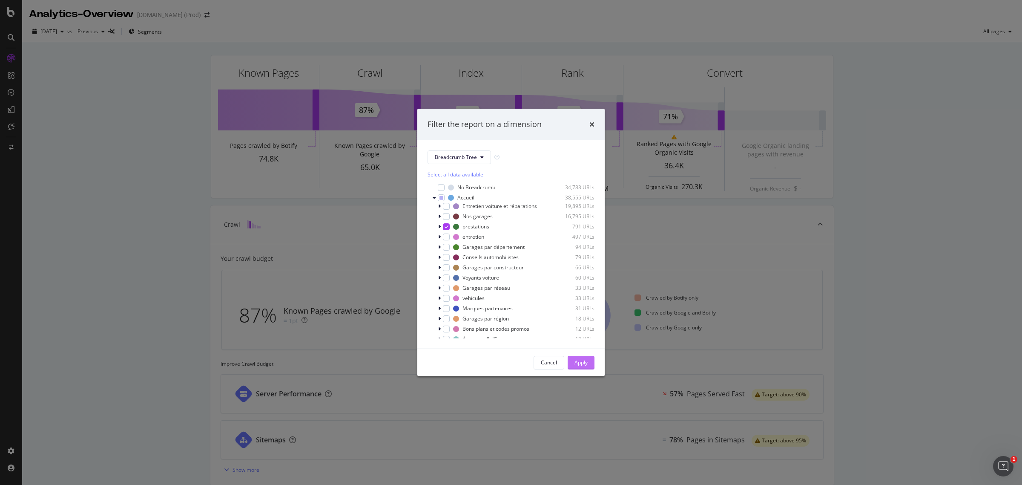  Describe the element at coordinates (491, 257) in the screenshot. I see `div: Conseils automobilistes` at that location.